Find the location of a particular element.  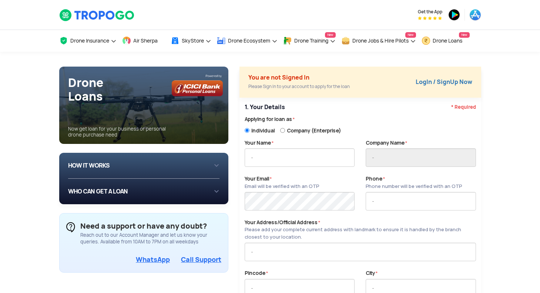

img: ic_playstore.png is located at coordinates (454, 15).